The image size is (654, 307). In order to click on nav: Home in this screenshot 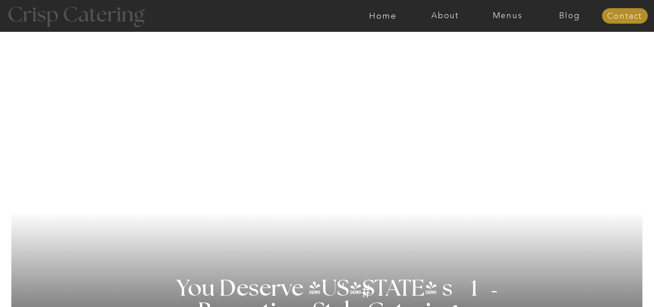, I will do `click(383, 16)`.